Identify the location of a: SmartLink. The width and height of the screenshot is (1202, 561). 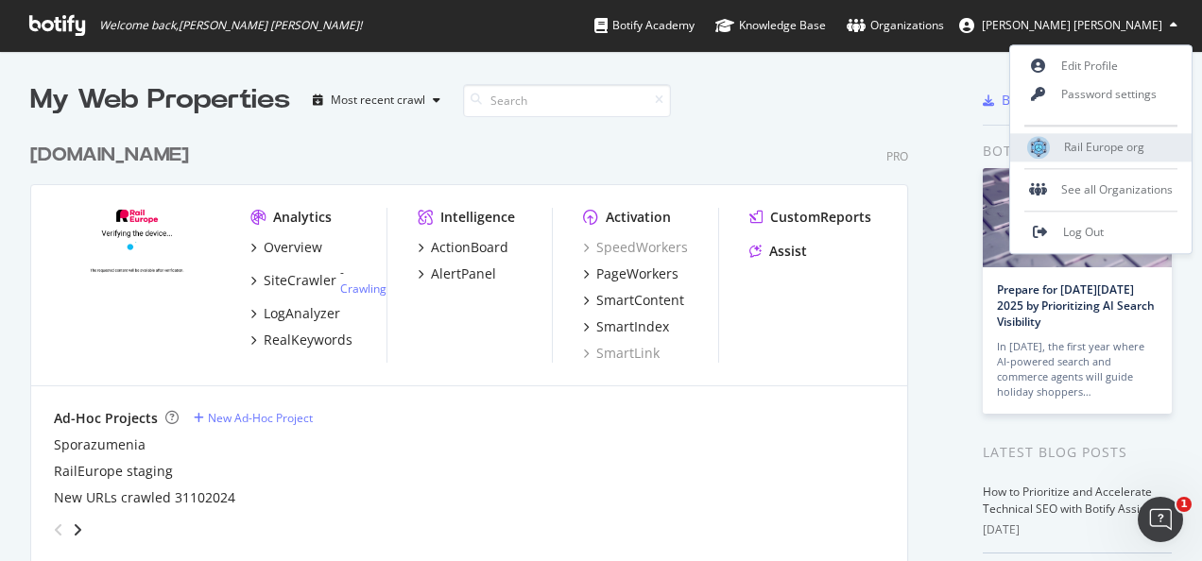
(621, 353).